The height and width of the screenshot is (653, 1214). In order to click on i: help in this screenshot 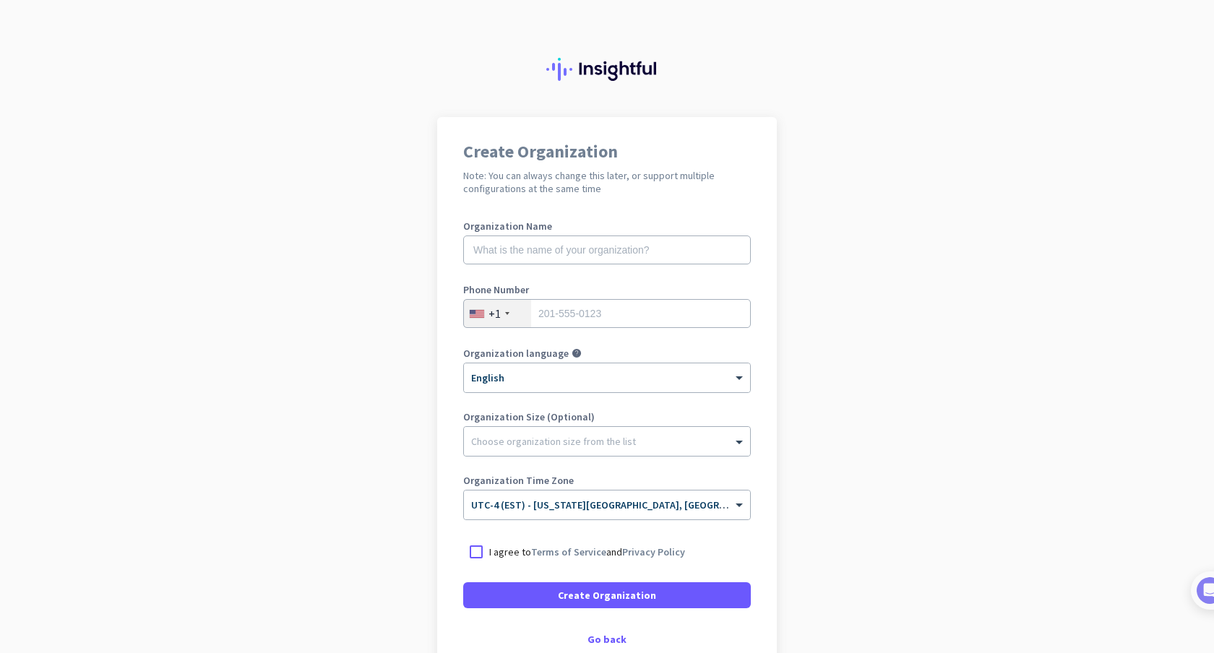, I will do `click(577, 353)`.